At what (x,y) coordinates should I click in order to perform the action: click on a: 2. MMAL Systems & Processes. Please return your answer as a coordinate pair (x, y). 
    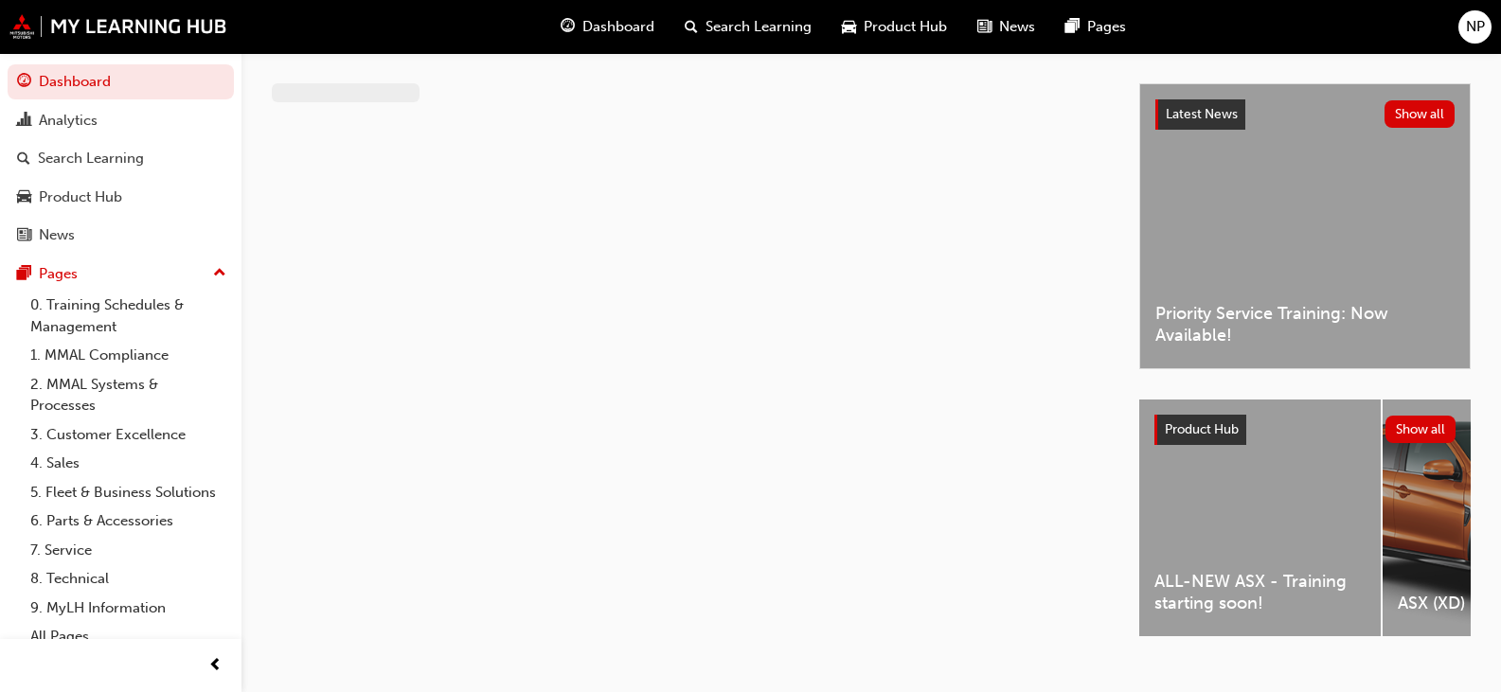
    Looking at the image, I should click on (128, 395).